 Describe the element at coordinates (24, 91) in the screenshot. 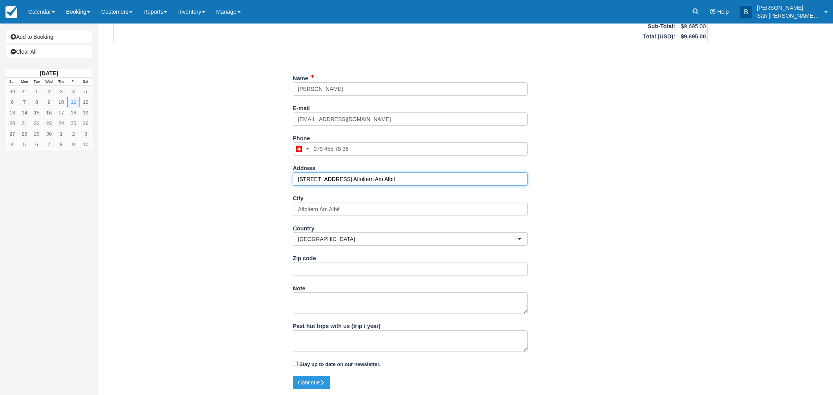

I see `a: 31` at that location.